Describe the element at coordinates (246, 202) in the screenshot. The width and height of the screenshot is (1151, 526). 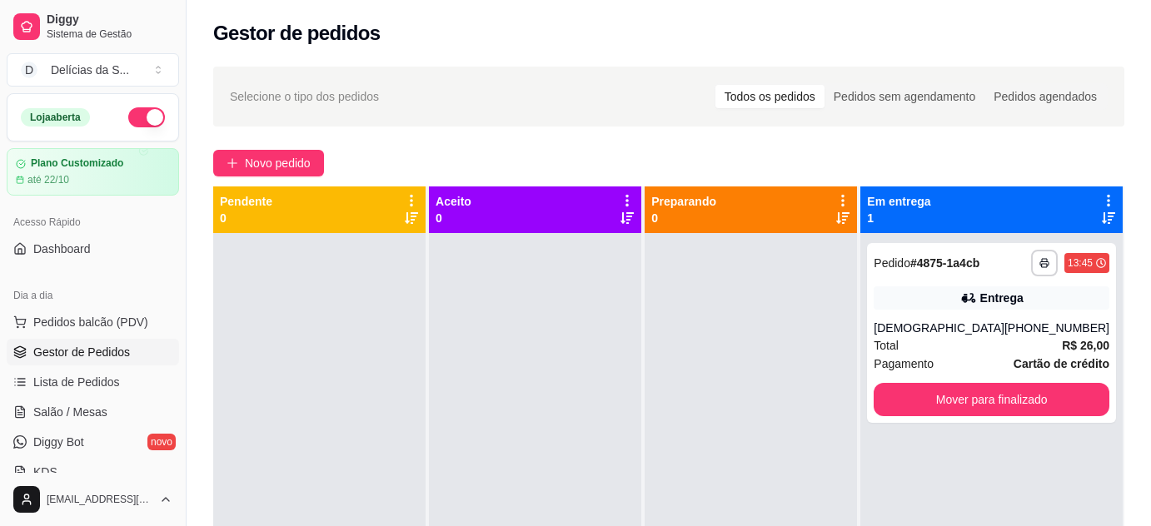
I see `p: Pendente` at that location.